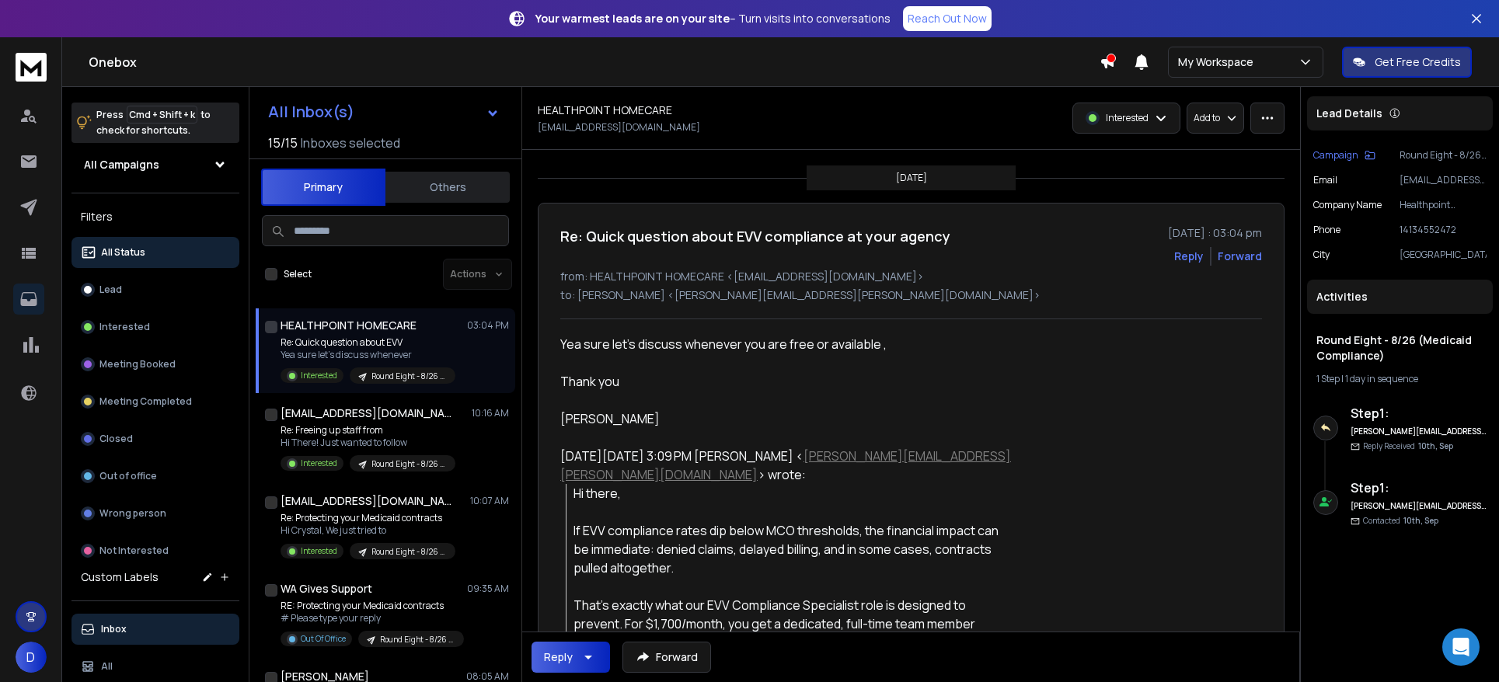 The height and width of the screenshot is (682, 1499). I want to click on p: 10:07 AM, so click(490, 501).